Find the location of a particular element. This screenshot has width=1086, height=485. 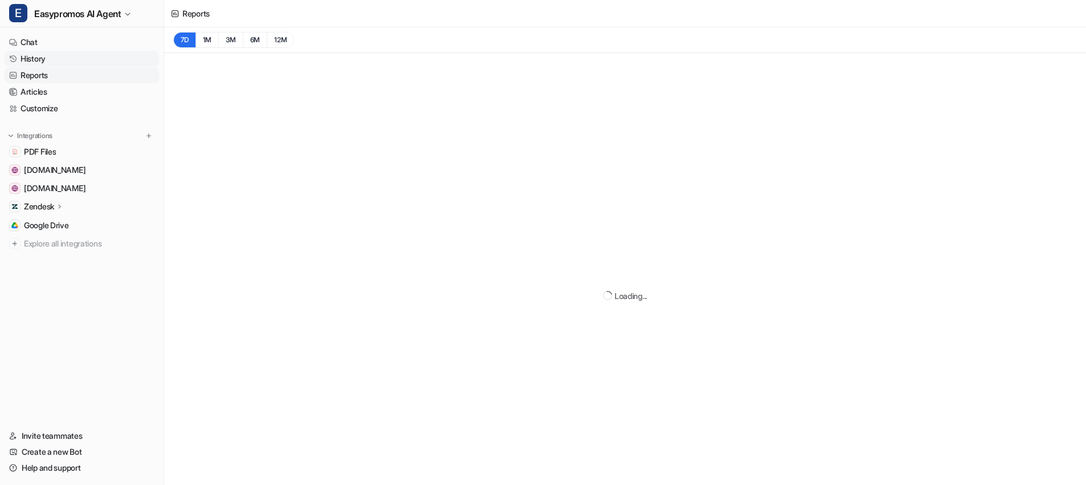

a: Help and support is located at coordinates (82, 467).